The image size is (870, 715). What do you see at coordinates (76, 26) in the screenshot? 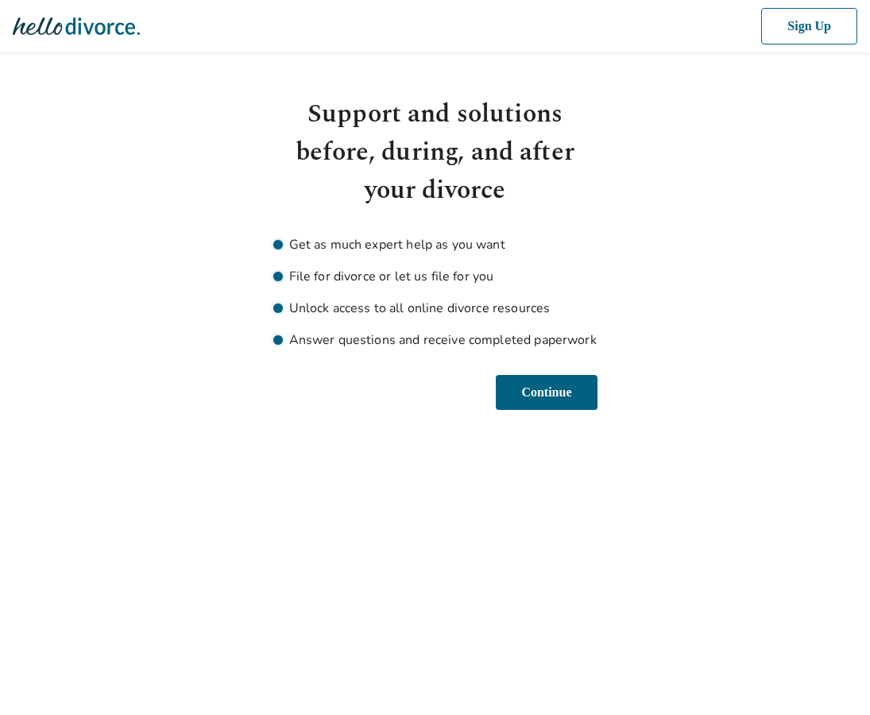
I see `img: Hello Divorce Logo` at bounding box center [76, 26].